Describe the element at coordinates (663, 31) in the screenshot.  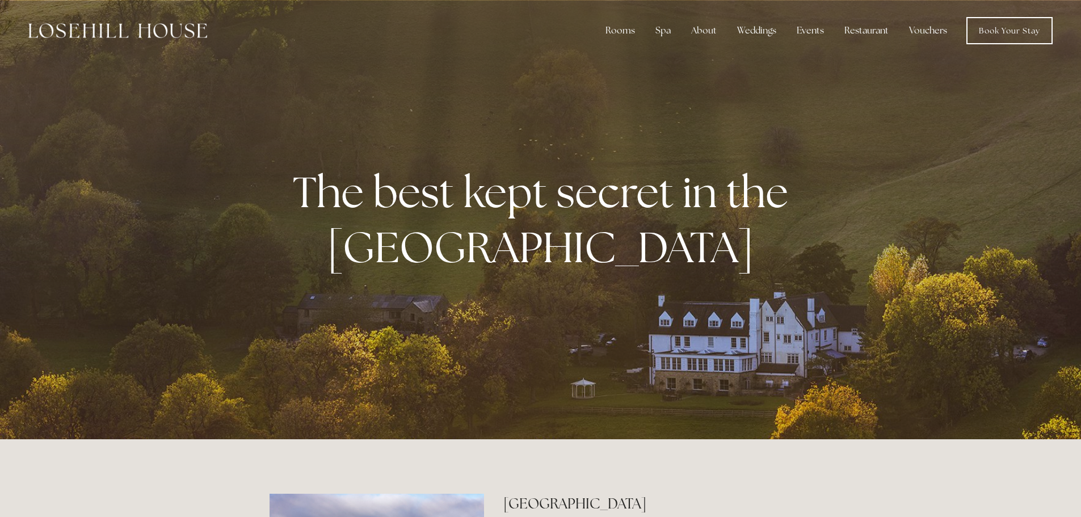
I see `div: Spa` at that location.